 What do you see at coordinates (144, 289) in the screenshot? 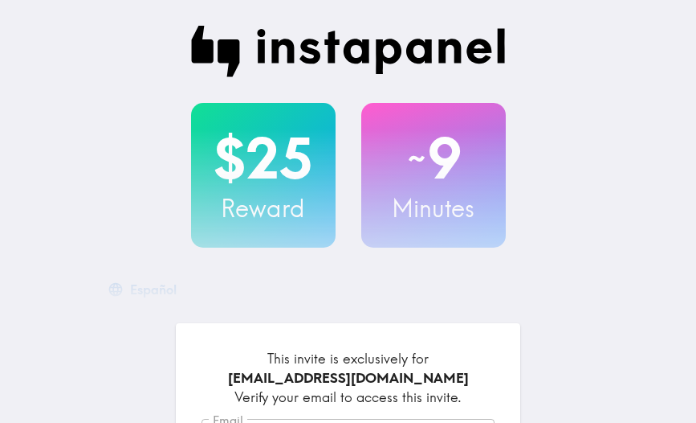
I see `button: Español` at bounding box center [144, 289].